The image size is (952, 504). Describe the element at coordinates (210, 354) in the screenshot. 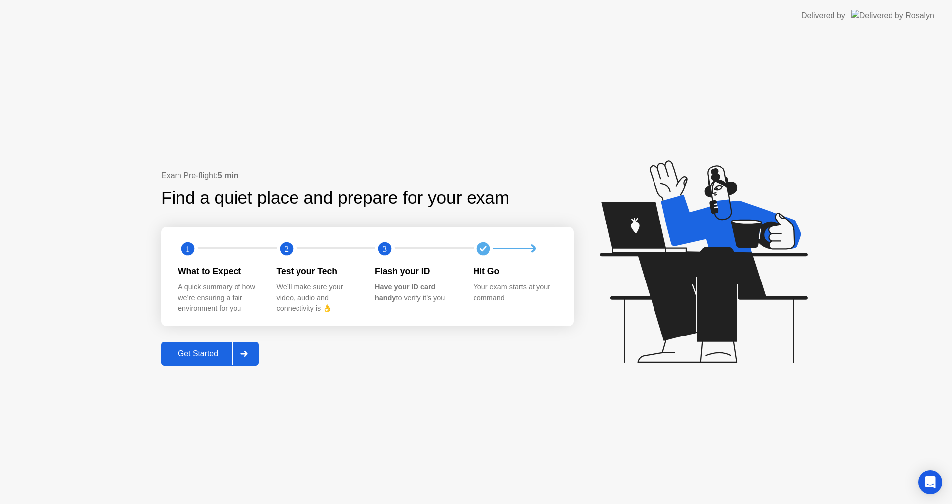

I see `button: Get Started` at that location.